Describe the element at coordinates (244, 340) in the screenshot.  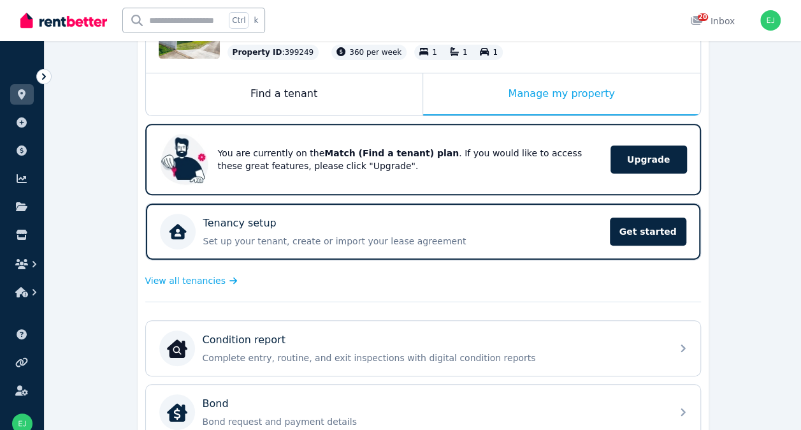
I see `p: Condition report` at that location.